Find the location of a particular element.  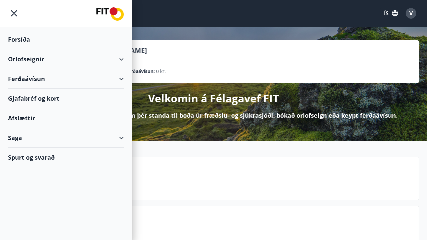

p: Velkomin á Félagavef FIT is located at coordinates (213, 98).